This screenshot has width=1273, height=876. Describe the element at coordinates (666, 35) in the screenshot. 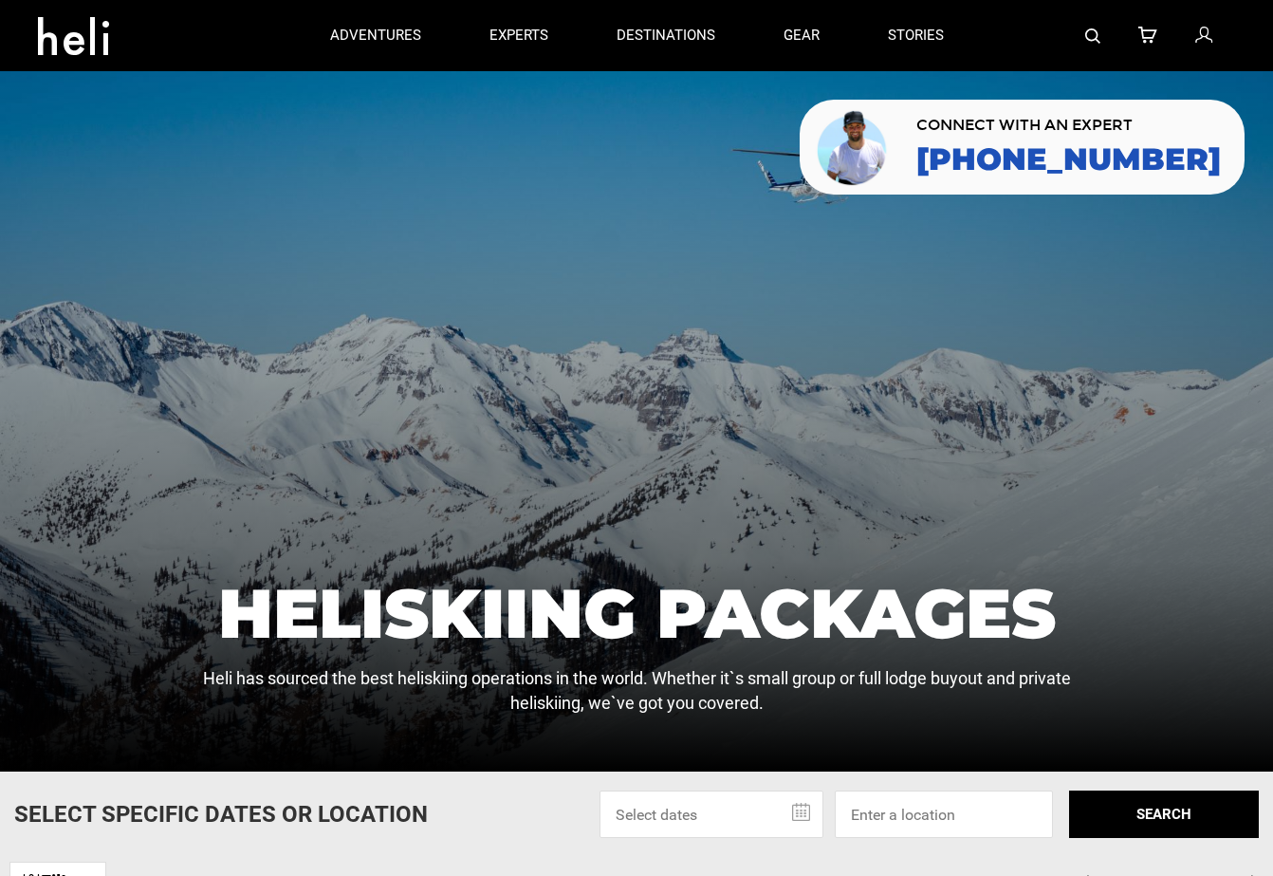

I see `p: destinations` at that location.